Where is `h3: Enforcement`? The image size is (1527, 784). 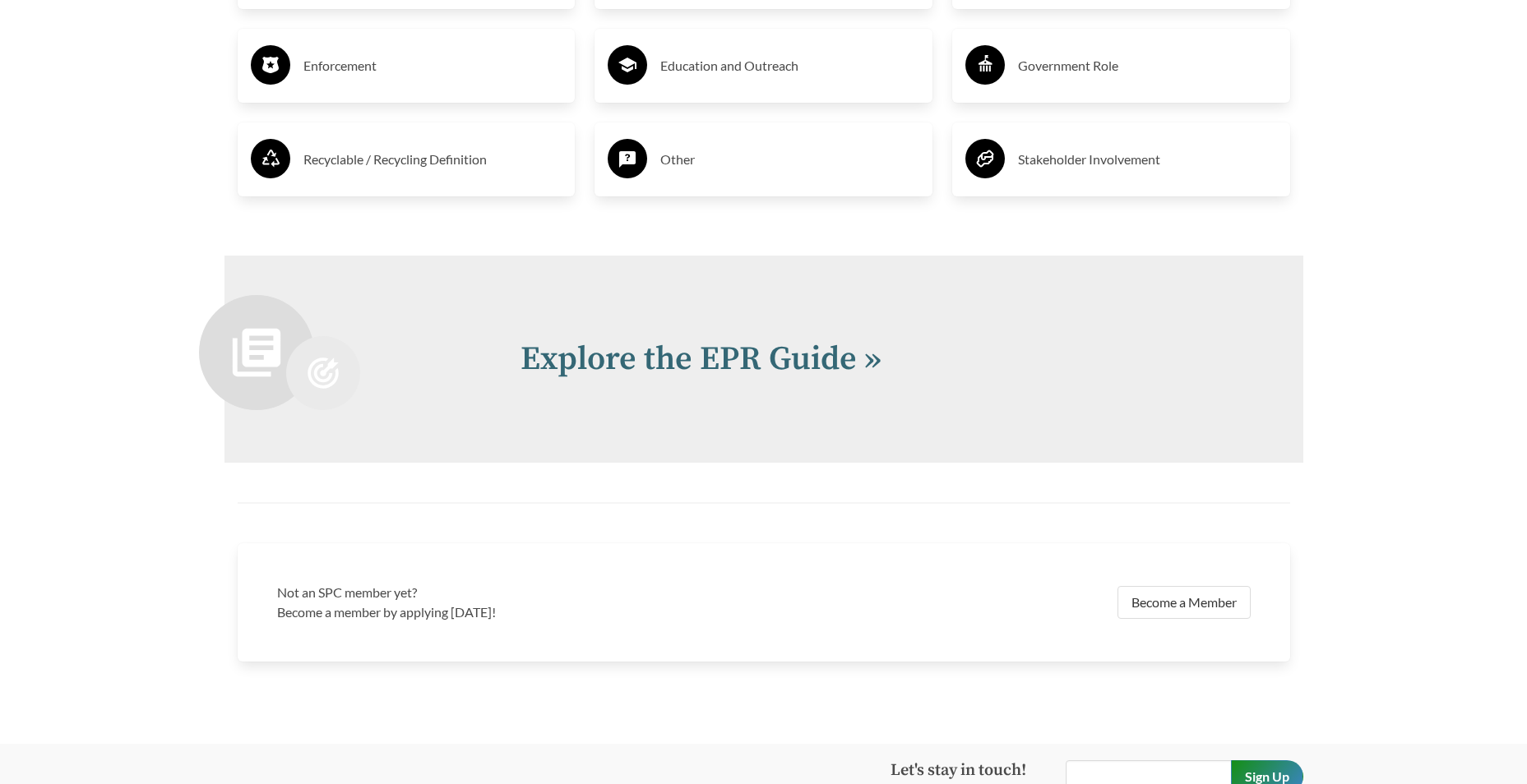 h3: Enforcement is located at coordinates (432, 66).